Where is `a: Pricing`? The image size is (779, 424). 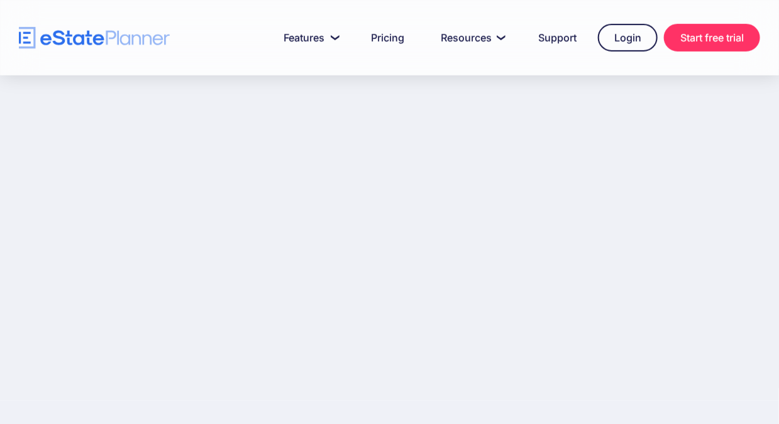 a: Pricing is located at coordinates (387, 38).